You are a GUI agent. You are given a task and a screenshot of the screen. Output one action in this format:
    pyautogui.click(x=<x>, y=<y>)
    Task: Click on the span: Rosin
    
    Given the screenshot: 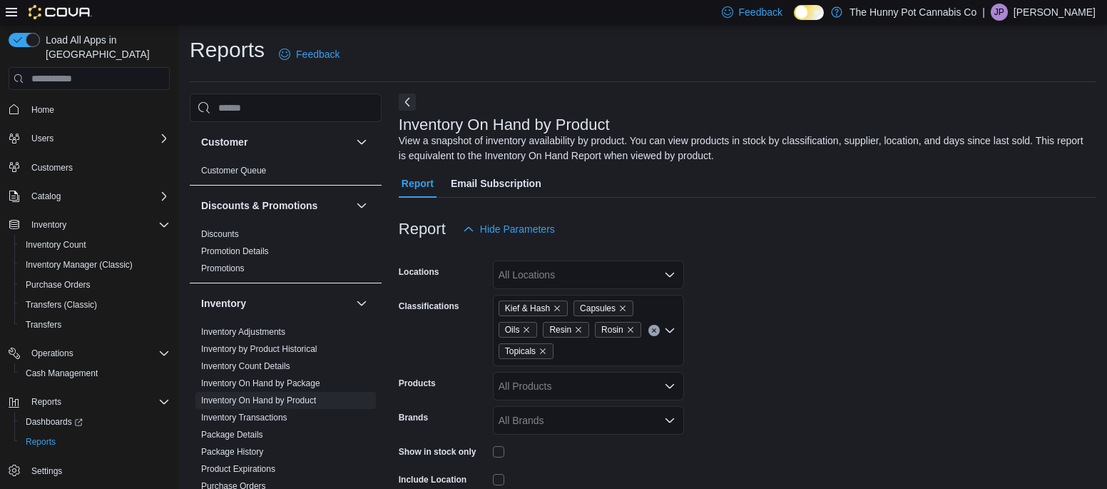 What is the action you would take?
    pyautogui.click(x=612, y=329)
    